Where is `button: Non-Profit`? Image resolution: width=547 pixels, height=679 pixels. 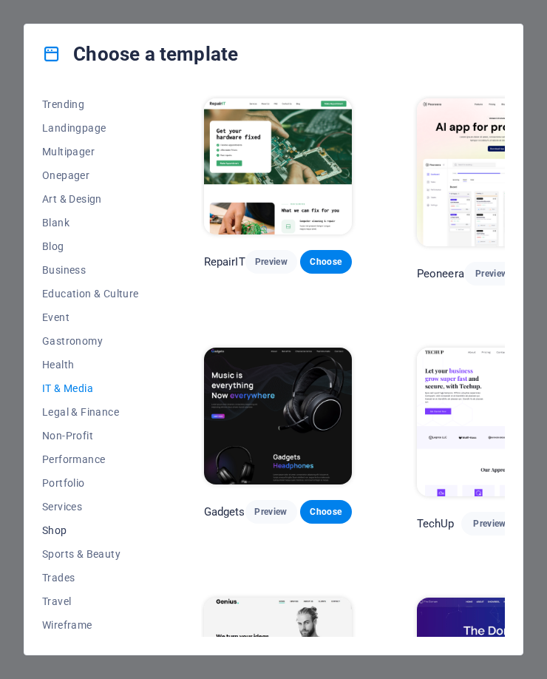
button: Non-Profit is located at coordinates (90, 435).